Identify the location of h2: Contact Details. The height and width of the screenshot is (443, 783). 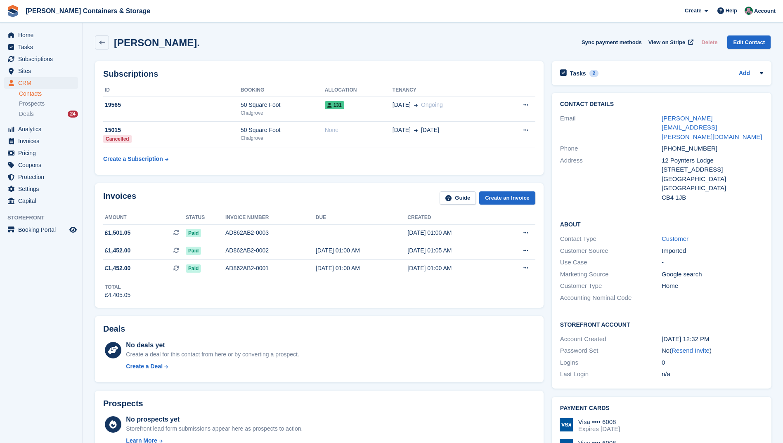
(662, 104).